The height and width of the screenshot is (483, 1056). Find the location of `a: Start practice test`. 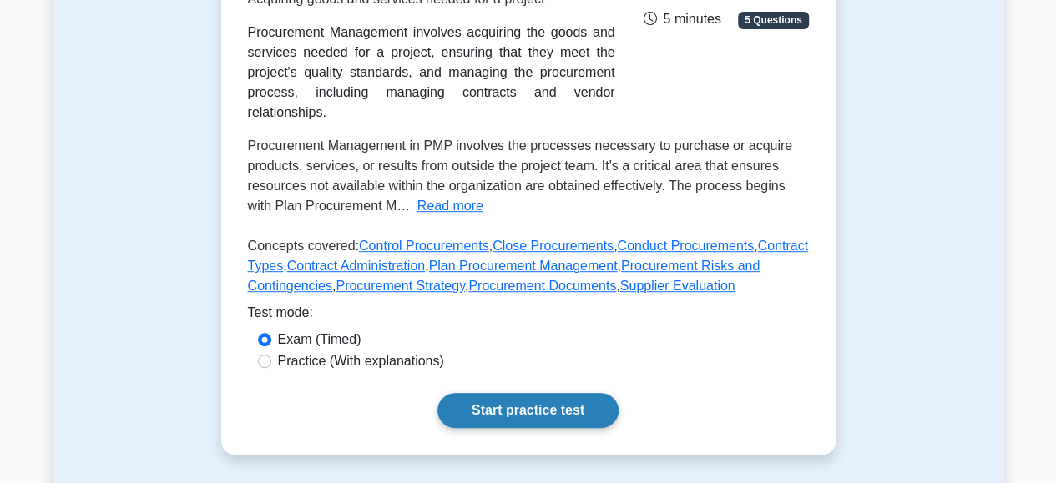

a: Start practice test is located at coordinates (528, 411).